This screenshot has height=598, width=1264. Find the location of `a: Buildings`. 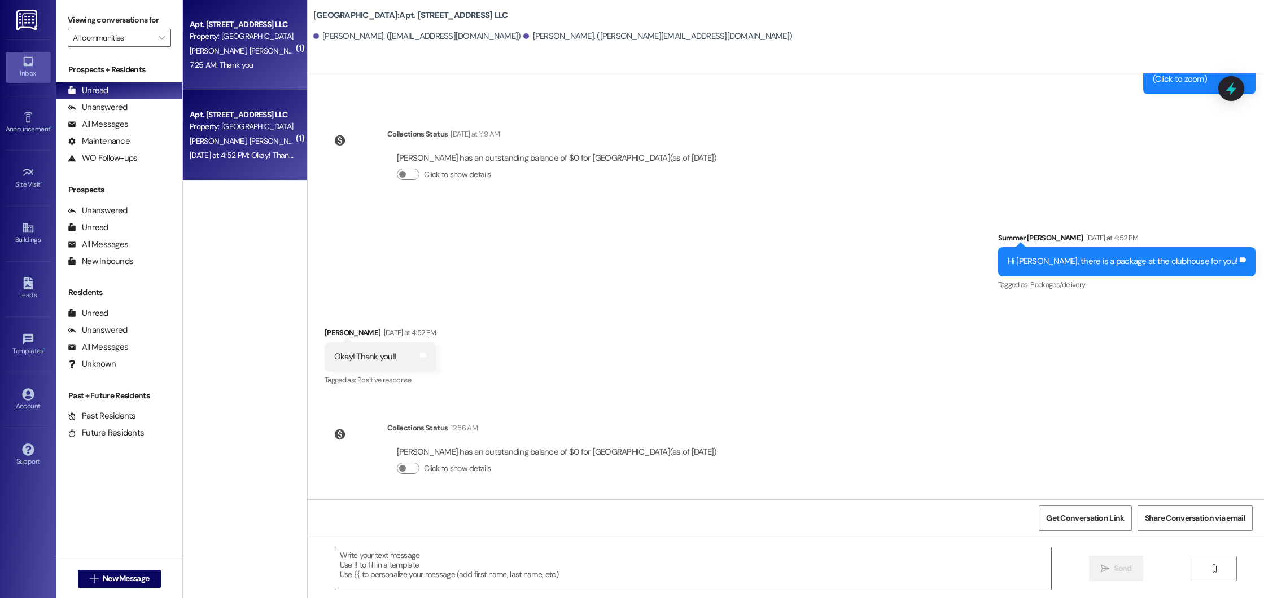

a: Buildings is located at coordinates (28, 234).